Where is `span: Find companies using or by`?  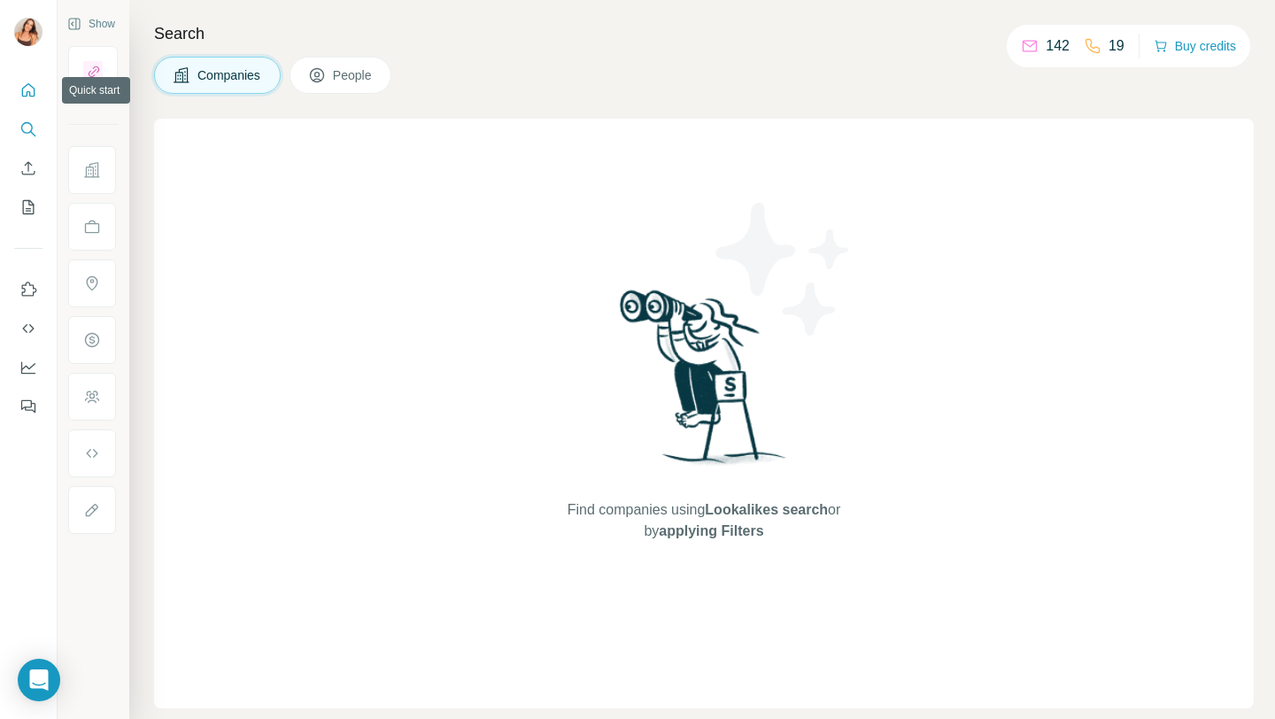 span: Find companies using or by is located at coordinates (704, 521).